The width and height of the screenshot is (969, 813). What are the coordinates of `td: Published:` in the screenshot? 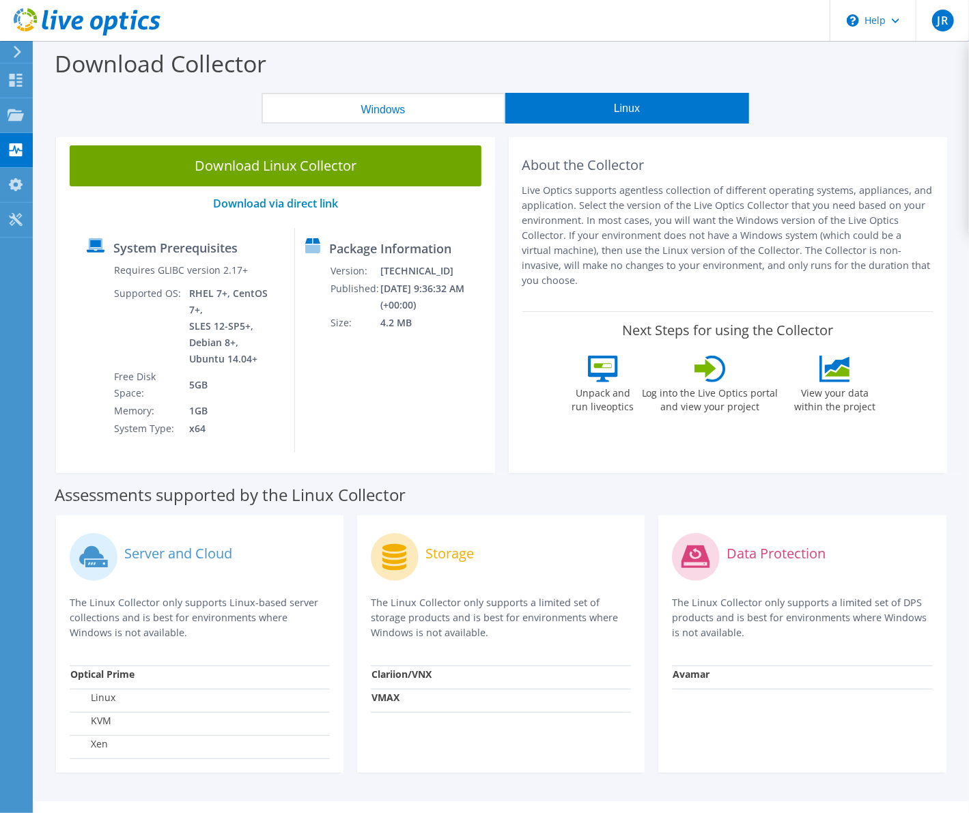 It's located at (354, 297).